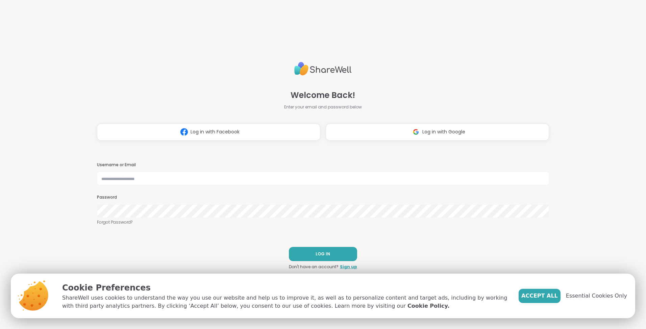 The height and width of the screenshot is (329, 646). What do you see at coordinates (285, 302) in the screenshot?
I see `p: ShareWell uses cookies to understand the way you use our website and help us to improve it, as we...` at bounding box center [285, 302].